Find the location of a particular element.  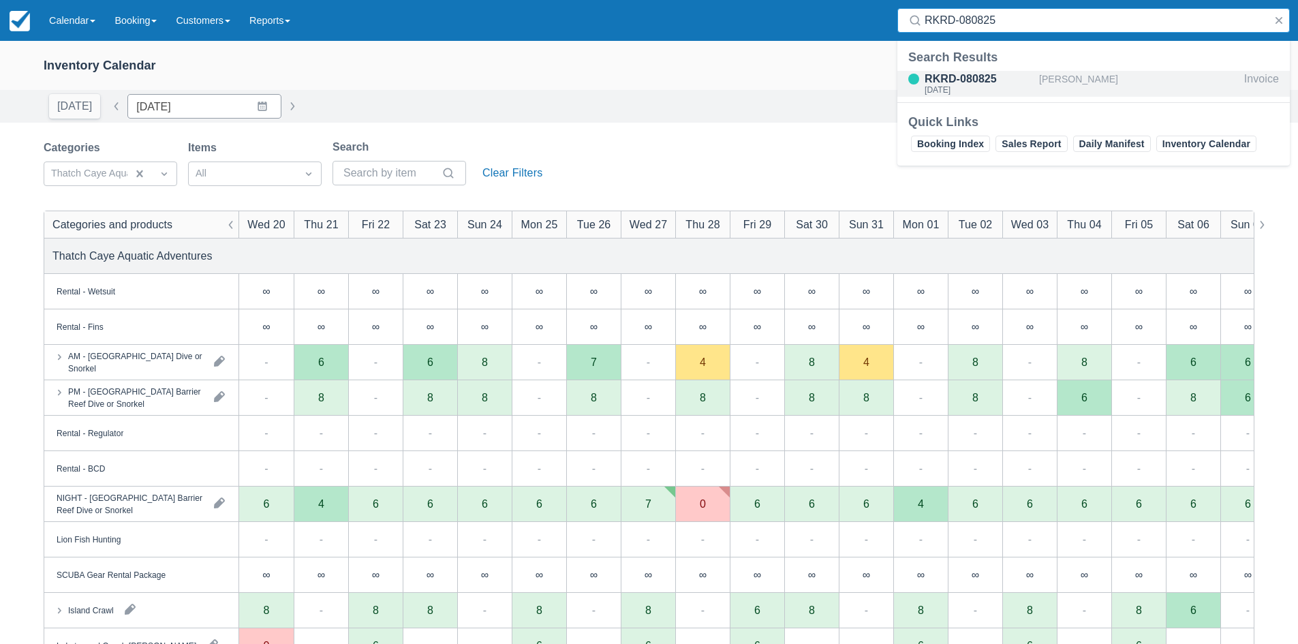

span: Dropdown icon is located at coordinates (164, 174).